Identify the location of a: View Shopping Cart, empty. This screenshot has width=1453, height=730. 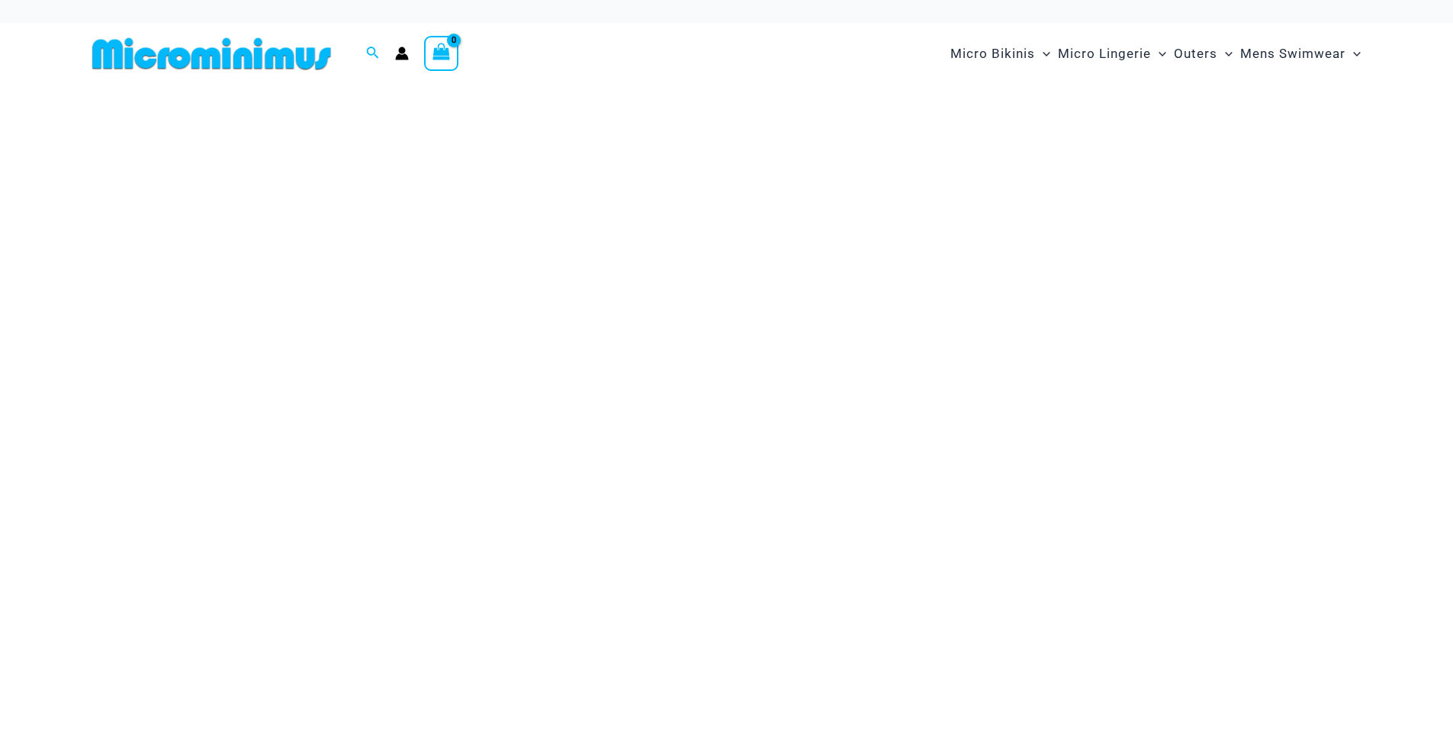
(442, 53).